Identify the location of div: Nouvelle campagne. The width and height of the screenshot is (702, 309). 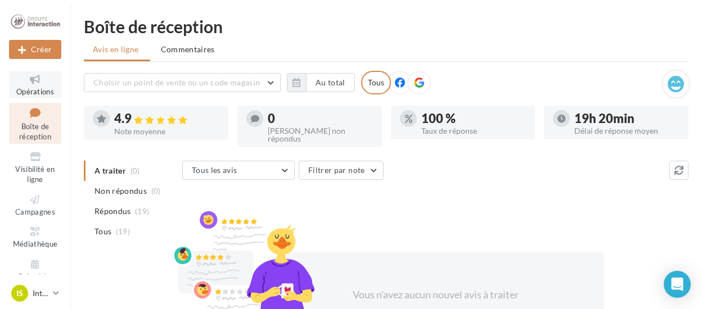
(35, 49).